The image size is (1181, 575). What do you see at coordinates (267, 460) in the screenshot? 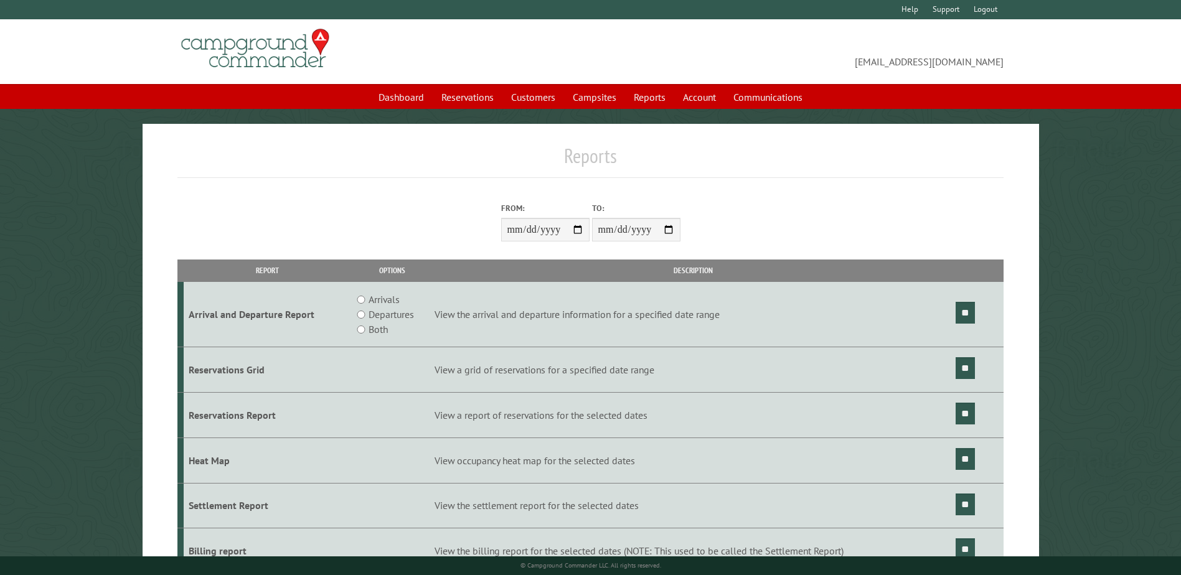
I see `td: Heat Map` at bounding box center [267, 460].